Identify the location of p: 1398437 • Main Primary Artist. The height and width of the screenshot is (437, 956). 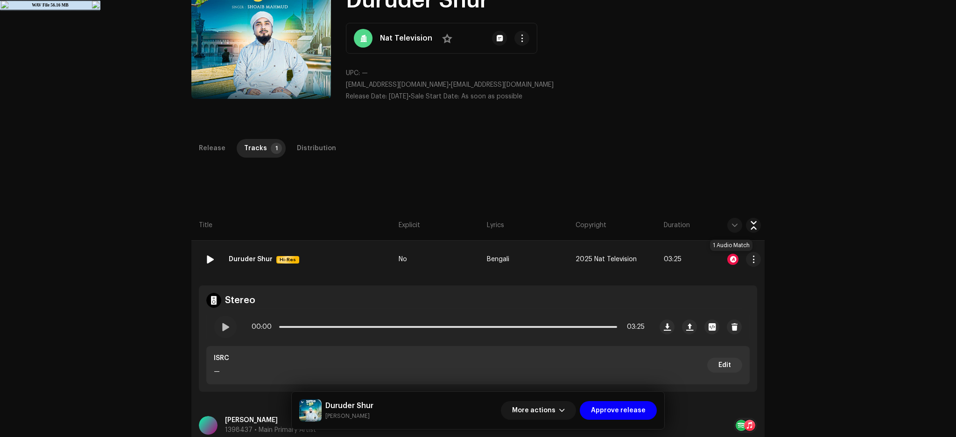
(270, 430).